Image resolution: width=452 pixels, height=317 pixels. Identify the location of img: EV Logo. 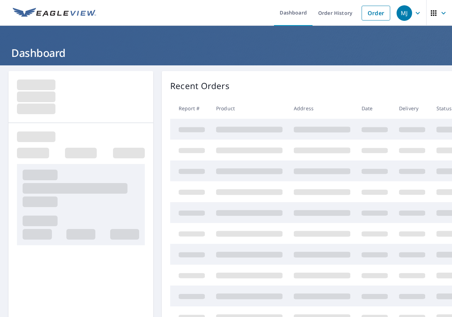
(54, 13).